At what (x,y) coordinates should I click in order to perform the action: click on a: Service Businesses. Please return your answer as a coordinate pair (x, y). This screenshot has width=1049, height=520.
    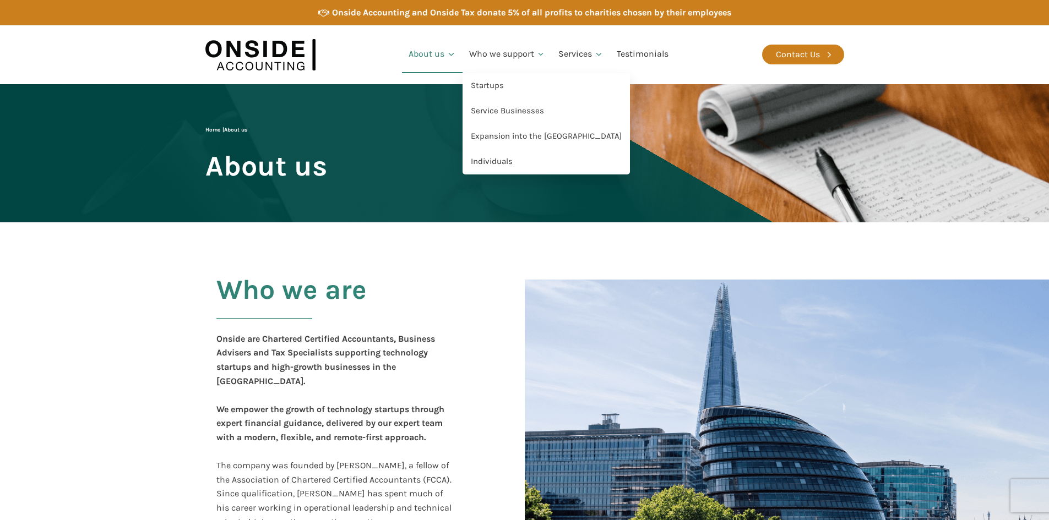
    Looking at the image, I should click on (546, 111).